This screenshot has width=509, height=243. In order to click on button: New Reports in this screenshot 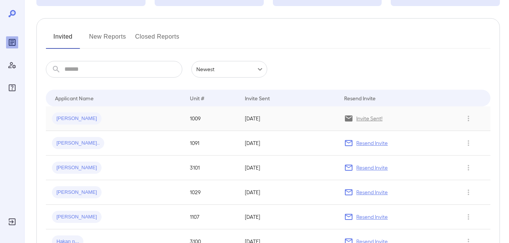, I will do `click(108, 40)`.